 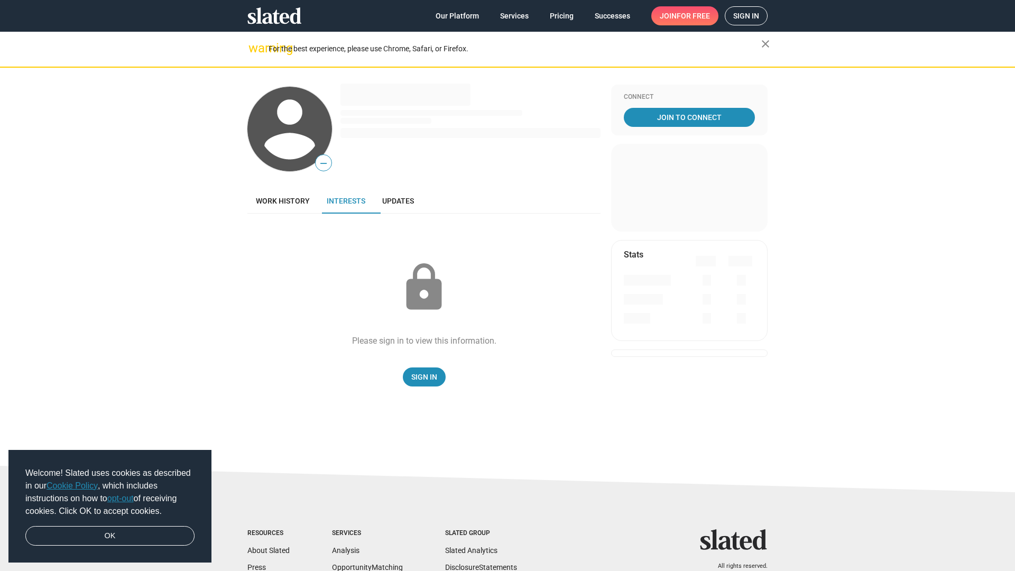 What do you see at coordinates (255, 48) in the screenshot?
I see `mat-icon: warning` at bounding box center [255, 48].